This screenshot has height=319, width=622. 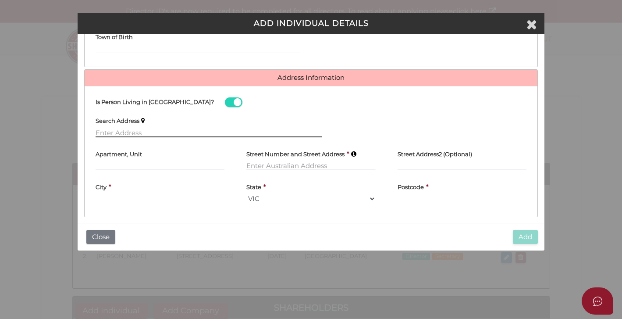 What do you see at coordinates (597, 301) in the screenshot?
I see `button: Open asap` at bounding box center [597, 301].